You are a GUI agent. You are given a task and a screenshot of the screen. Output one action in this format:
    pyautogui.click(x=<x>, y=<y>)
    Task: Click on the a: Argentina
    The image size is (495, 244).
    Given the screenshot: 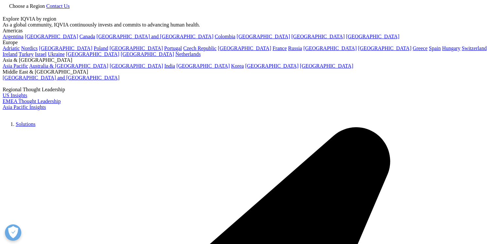 What is the action you would take?
    pyautogui.click(x=13, y=36)
    